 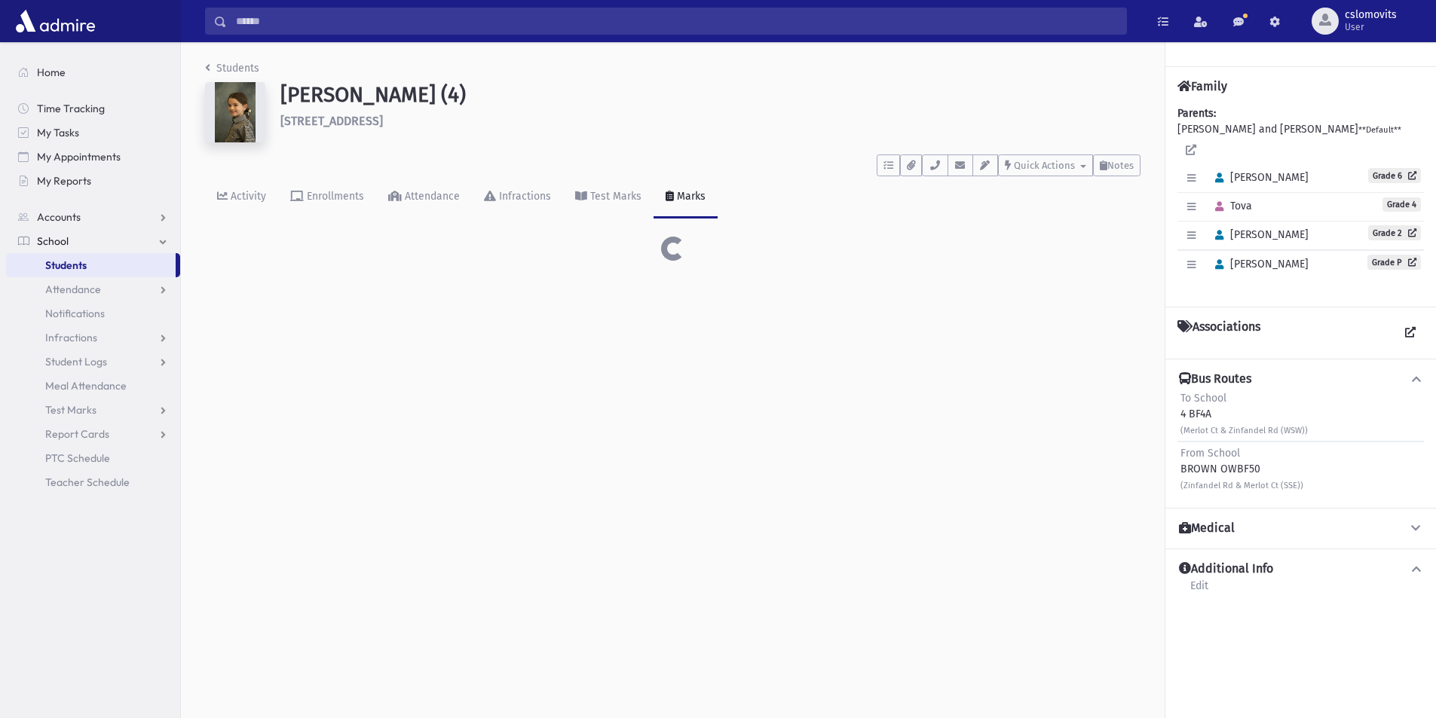 What do you see at coordinates (71, 109) in the screenshot?
I see `span: Time Tracking` at bounding box center [71, 109].